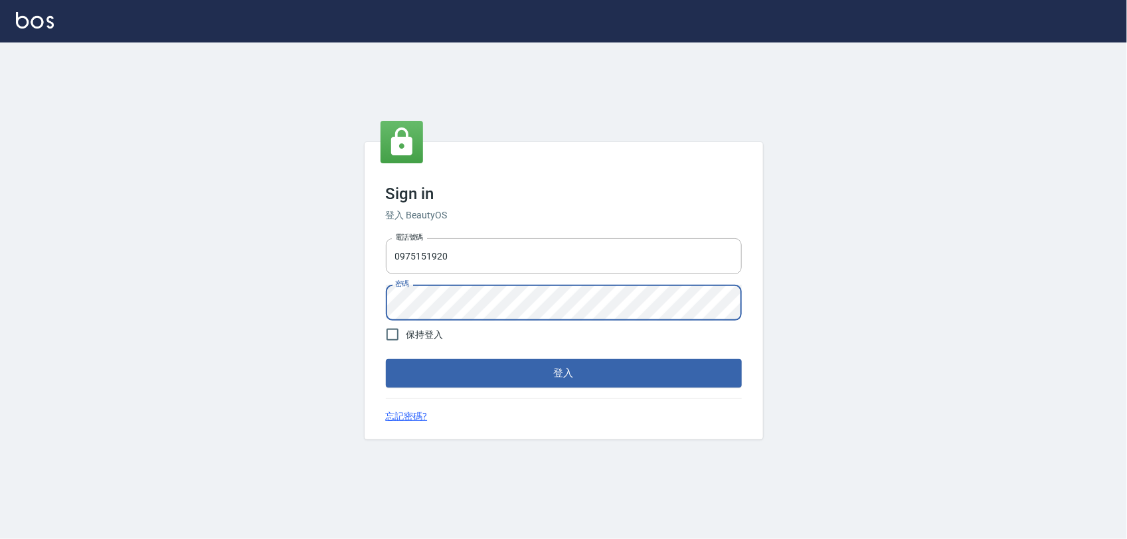  What do you see at coordinates (425, 335) in the screenshot?
I see `span: 保持登入` at bounding box center [425, 335].